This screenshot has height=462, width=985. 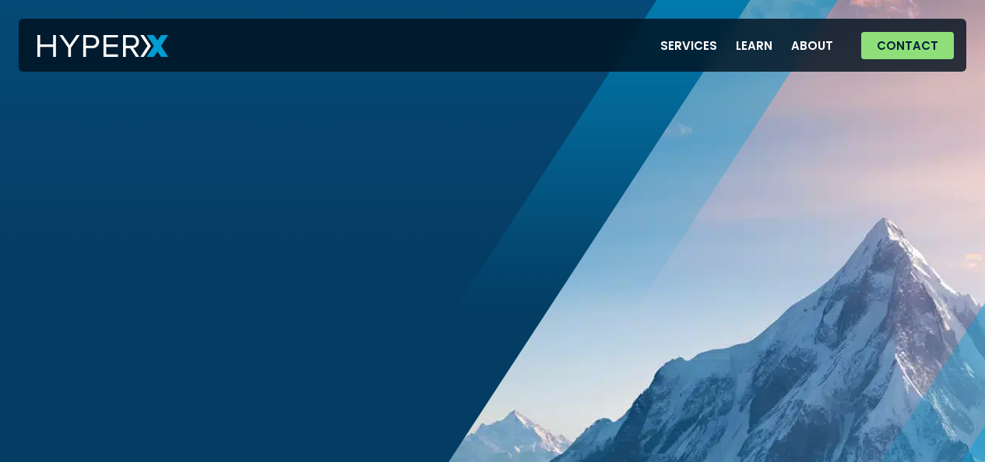 What do you see at coordinates (103, 46) in the screenshot?
I see `img: HyperX Logo` at bounding box center [103, 46].